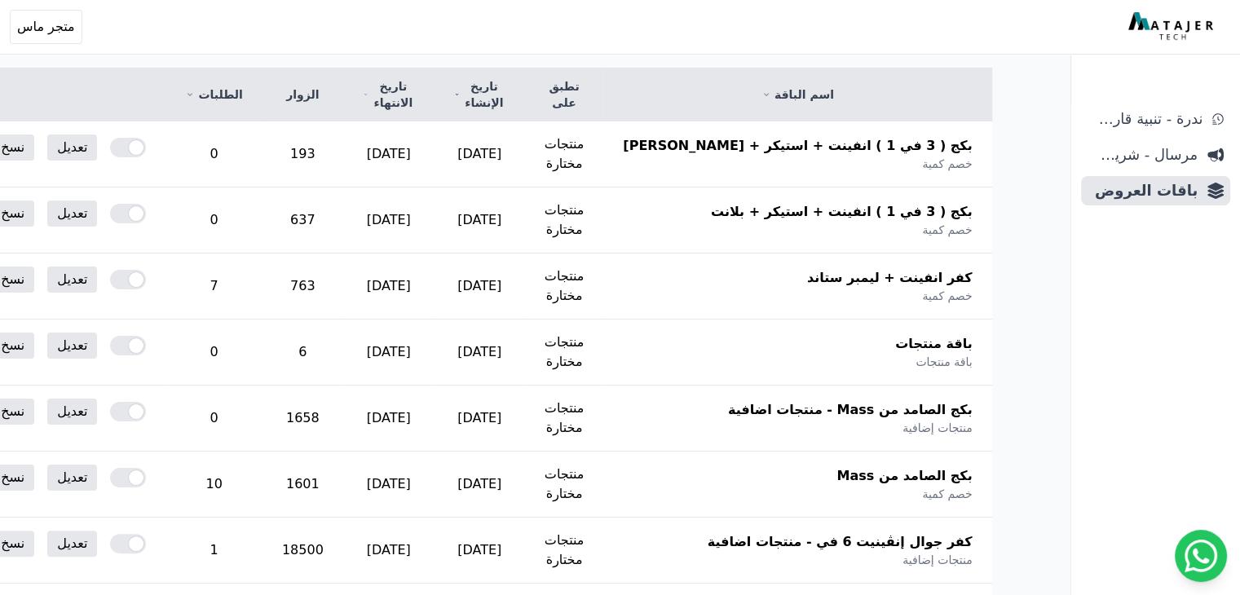 The height and width of the screenshot is (595, 1240). Describe the element at coordinates (564, 95) in the screenshot. I see `th: تطبق على` at that location.